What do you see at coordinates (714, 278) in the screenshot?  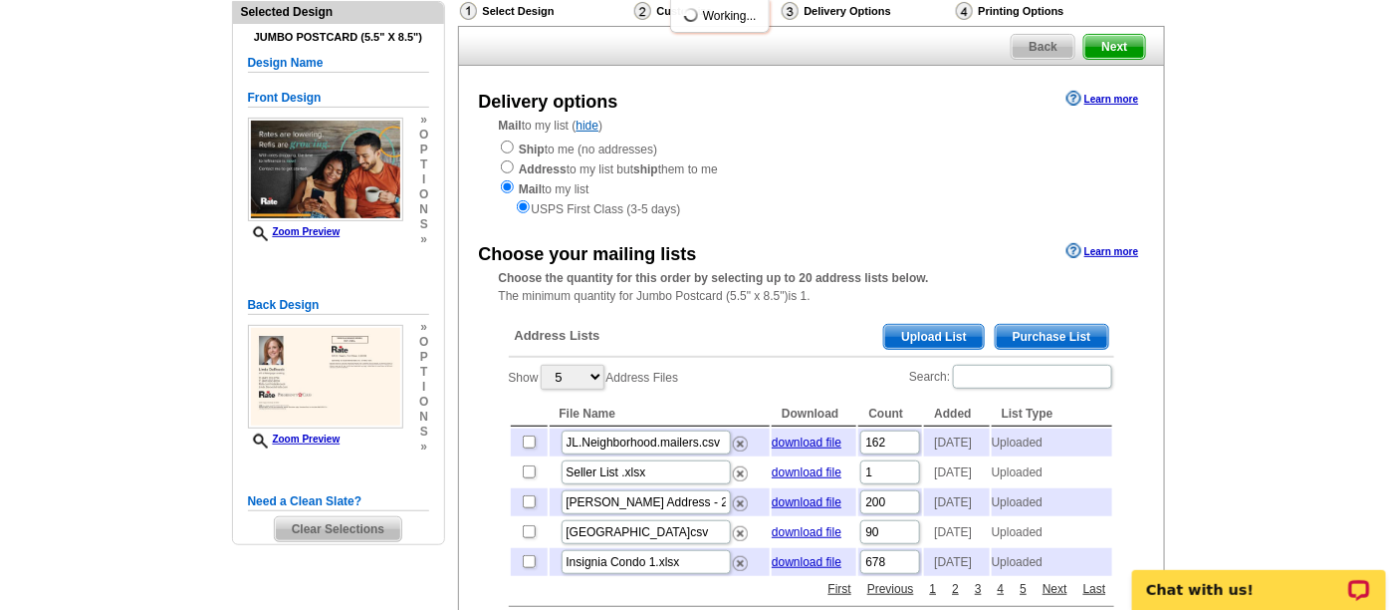 I see `strong: Choose the quantity for this order by selecting up to 20 address lists below.` at bounding box center [714, 278].